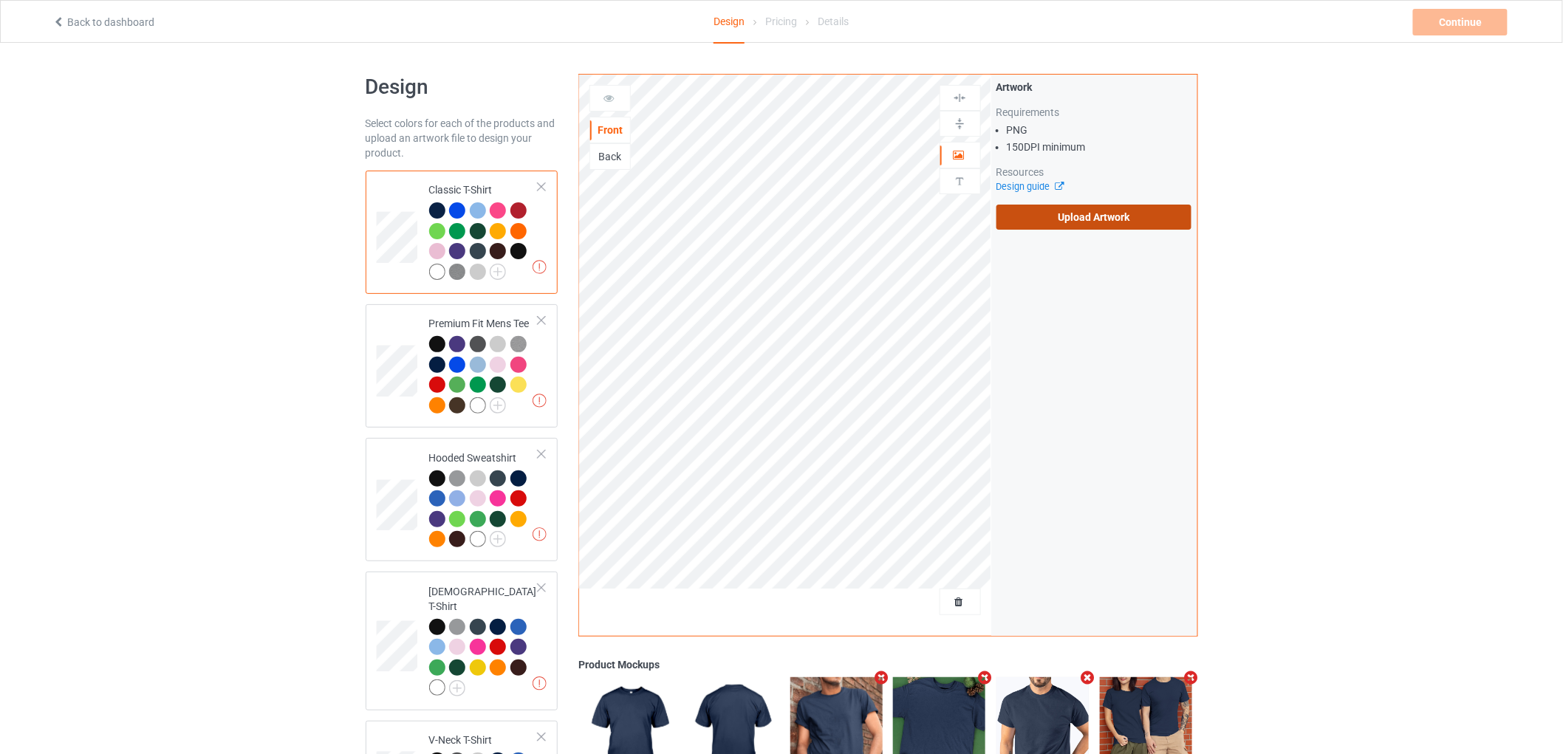 This screenshot has width=1563, height=754. I want to click on div: Requirements, so click(1094, 112).